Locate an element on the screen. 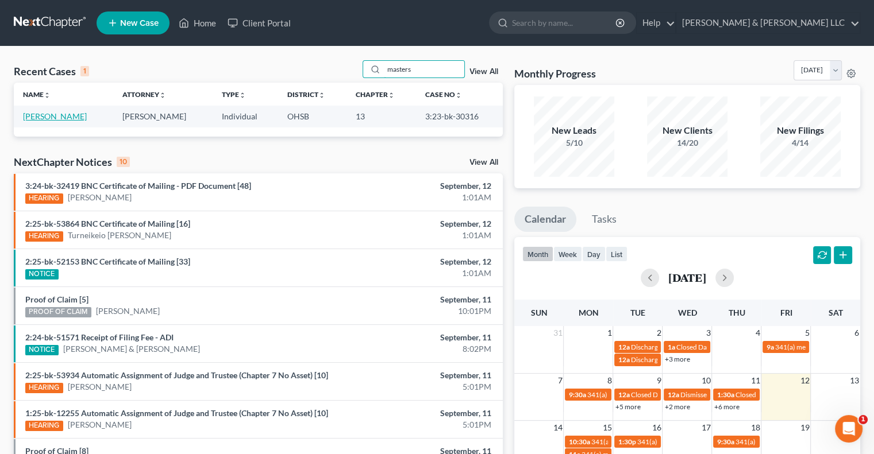  span: Fri is located at coordinates (785, 313).